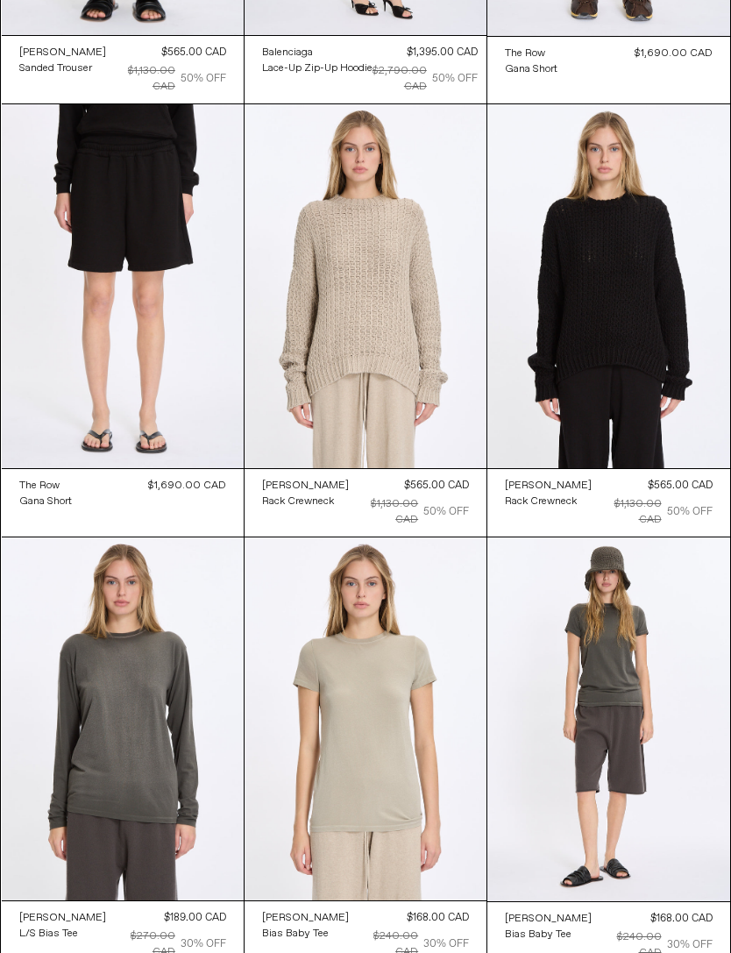  I want to click on img: The Row Gana Short in black, so click(123, 286).